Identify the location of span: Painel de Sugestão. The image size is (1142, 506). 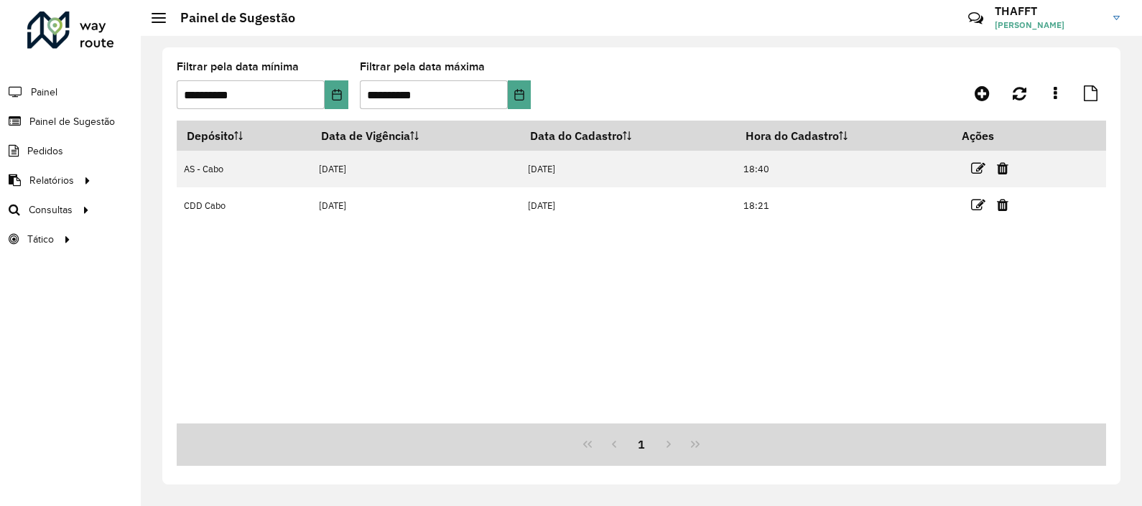
(72, 121).